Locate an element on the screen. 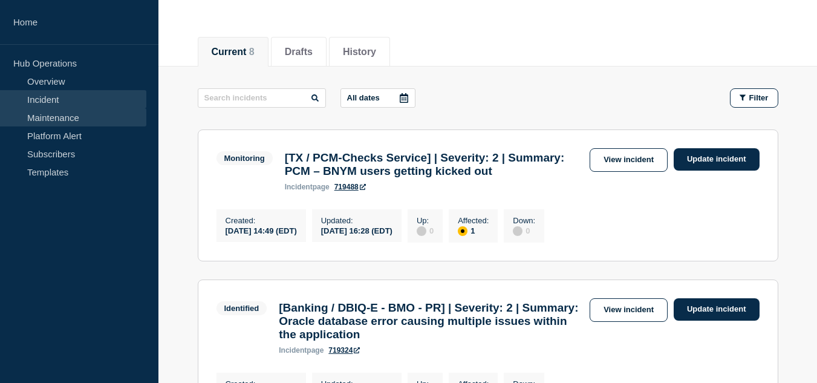 The image size is (817, 383). p: Affected : is located at coordinates (473, 220).